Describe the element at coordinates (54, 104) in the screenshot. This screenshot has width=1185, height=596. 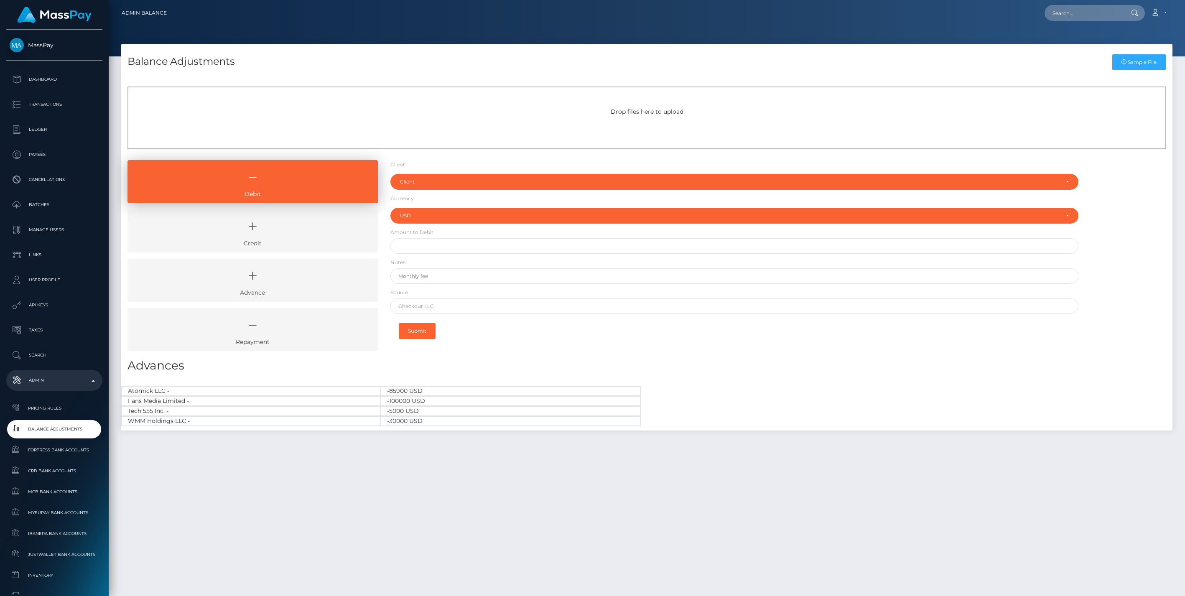
I see `p: Transactions` at that location.